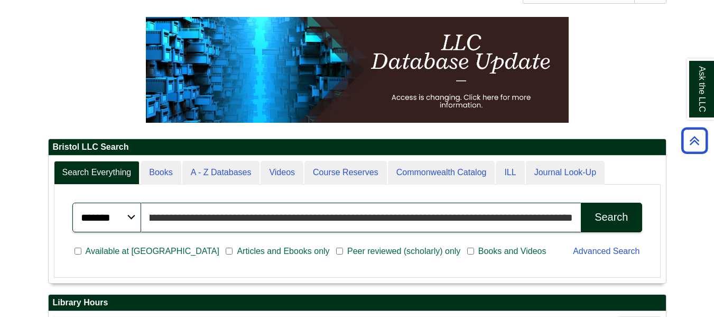 Image resolution: width=714 pixels, height=317 pixels. Describe the element at coordinates (358, 70) in the screenshot. I see `img: HTML tutorial` at that location.